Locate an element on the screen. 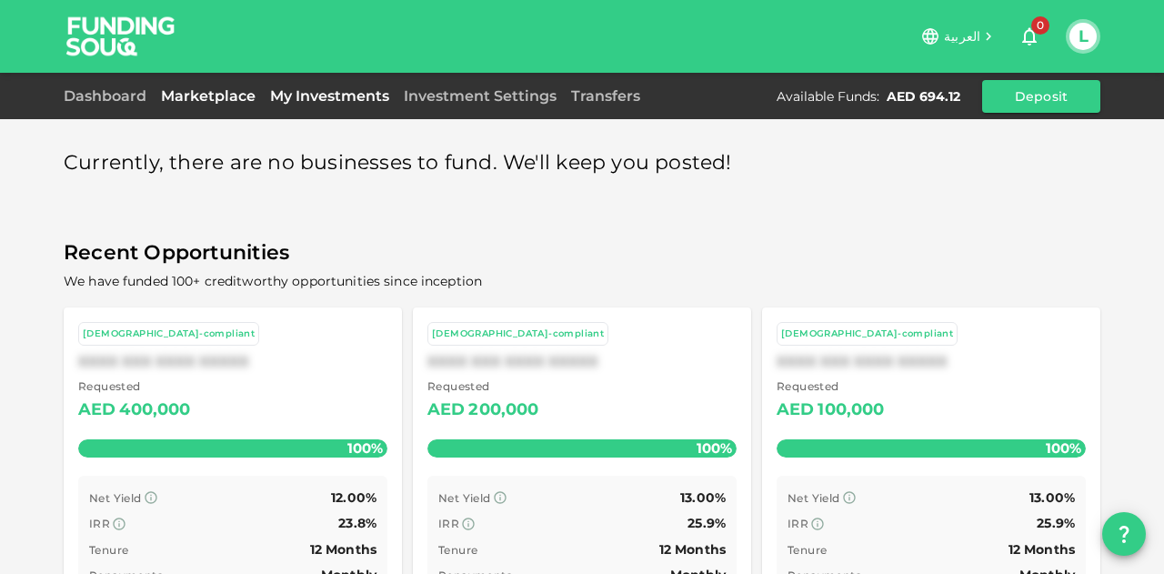 This screenshot has height=574, width=1164. span: Currently, there are no businesses to fund. We'll keep you posted! is located at coordinates (397, 163).